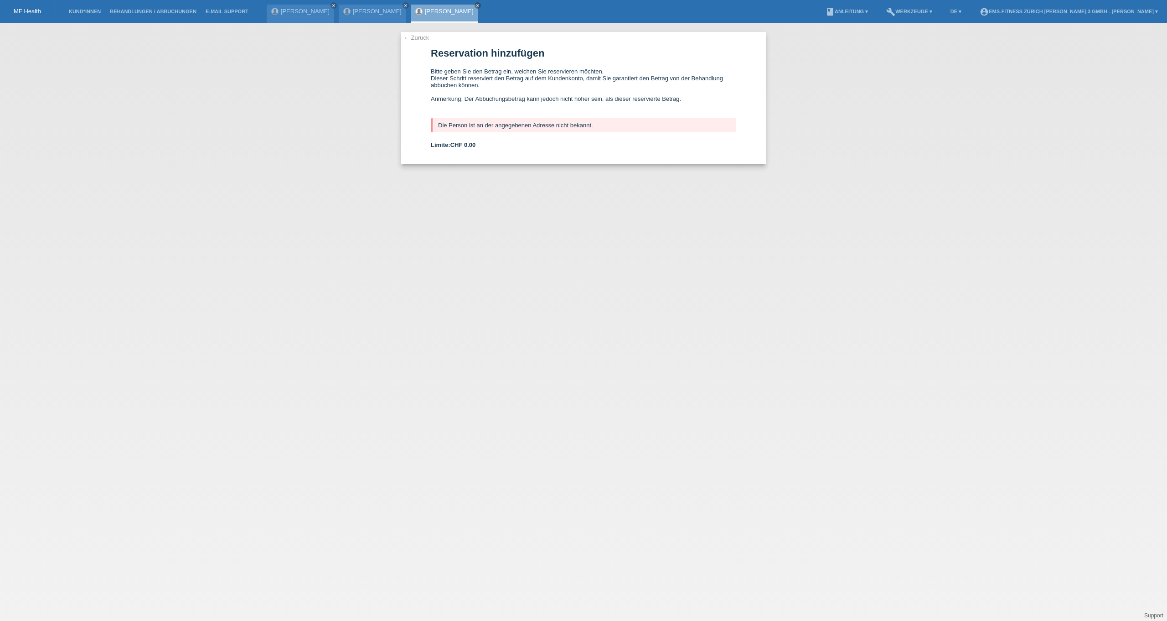 The width and height of the screenshot is (1167, 621). Describe the element at coordinates (984, 12) in the screenshot. I see `i: account_circle` at that location.